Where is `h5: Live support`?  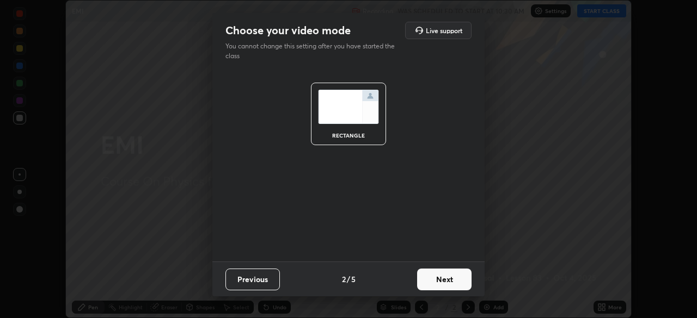 h5: Live support is located at coordinates (444, 30).